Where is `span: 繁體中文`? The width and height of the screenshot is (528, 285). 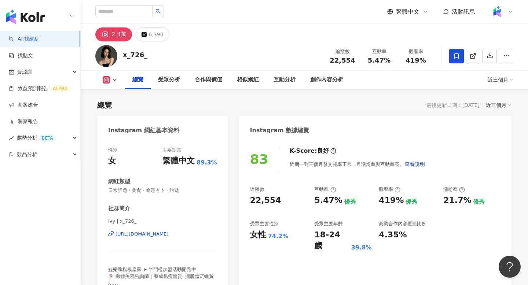 span: 繁體中文 is located at coordinates (407, 12).